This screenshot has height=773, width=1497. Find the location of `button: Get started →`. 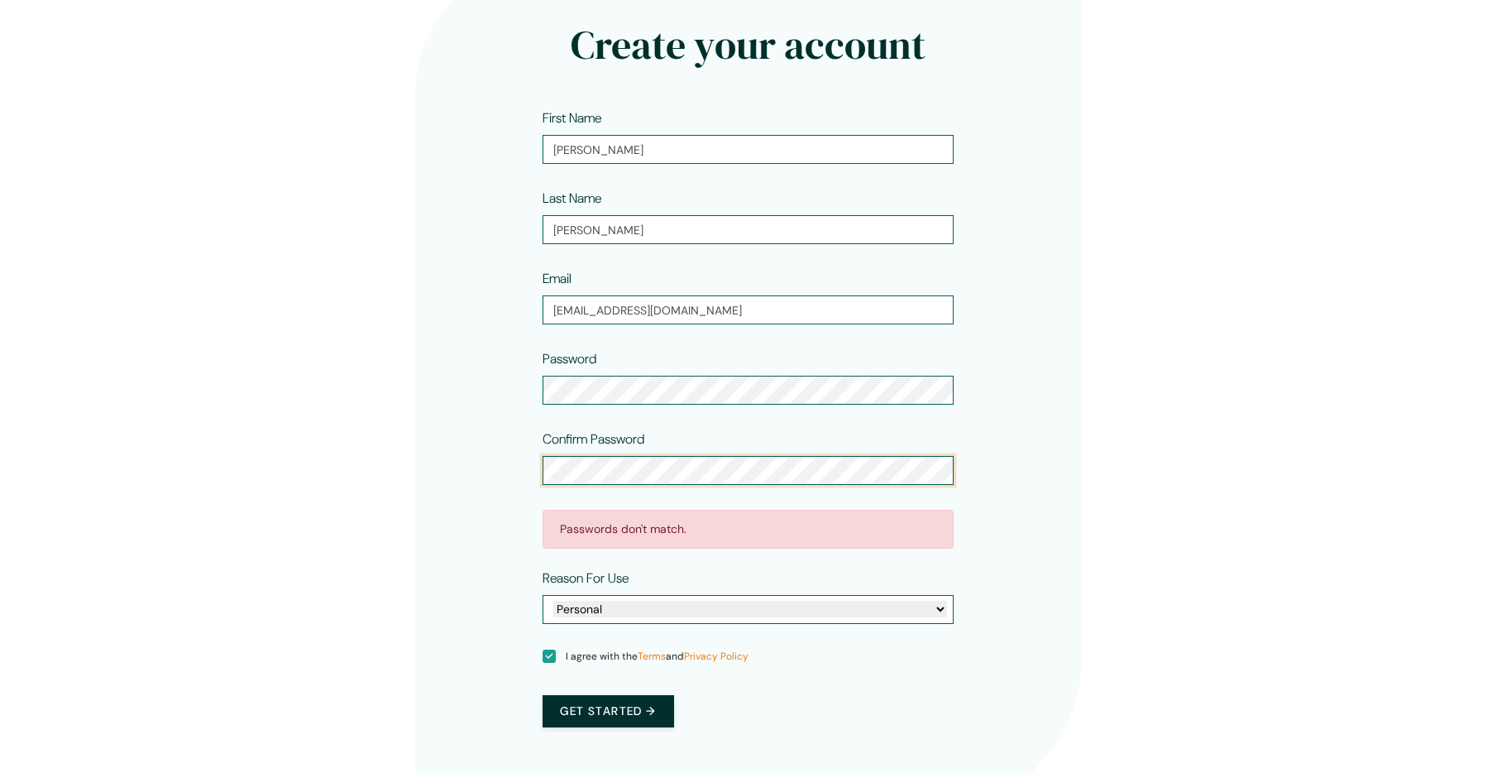

button: Get started → is located at coordinates (608, 710).